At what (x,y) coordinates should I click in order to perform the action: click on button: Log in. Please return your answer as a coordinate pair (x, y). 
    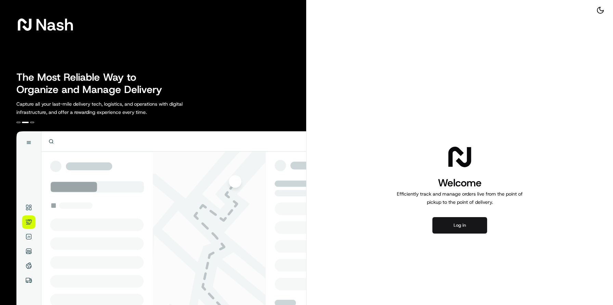
    Looking at the image, I should click on (460, 225).